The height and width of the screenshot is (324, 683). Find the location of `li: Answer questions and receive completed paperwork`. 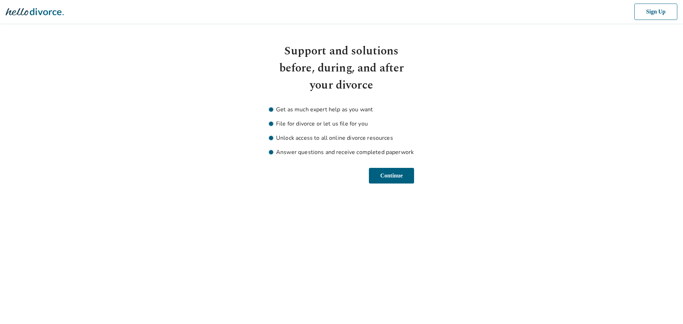

li: Answer questions and receive completed paperwork is located at coordinates (342, 152).